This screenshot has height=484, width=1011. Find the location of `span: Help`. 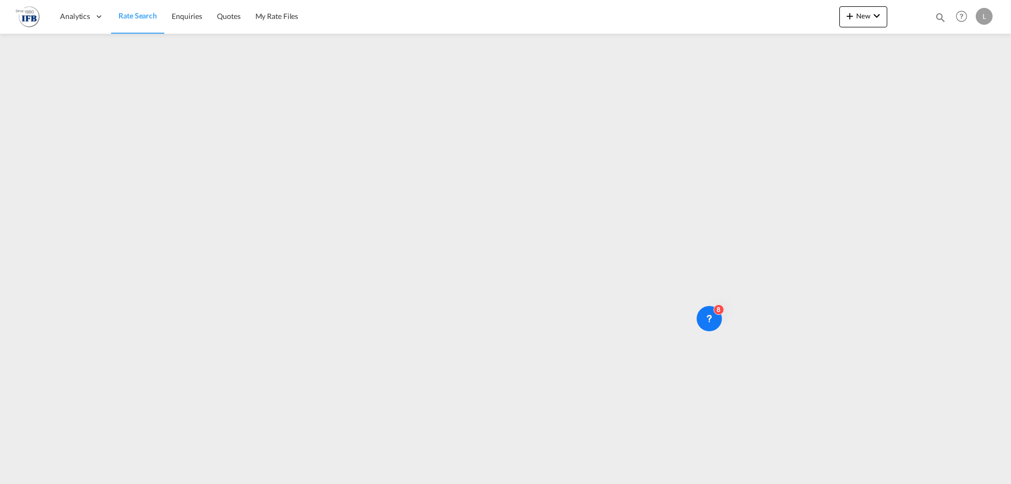

span: Help is located at coordinates (962, 16).